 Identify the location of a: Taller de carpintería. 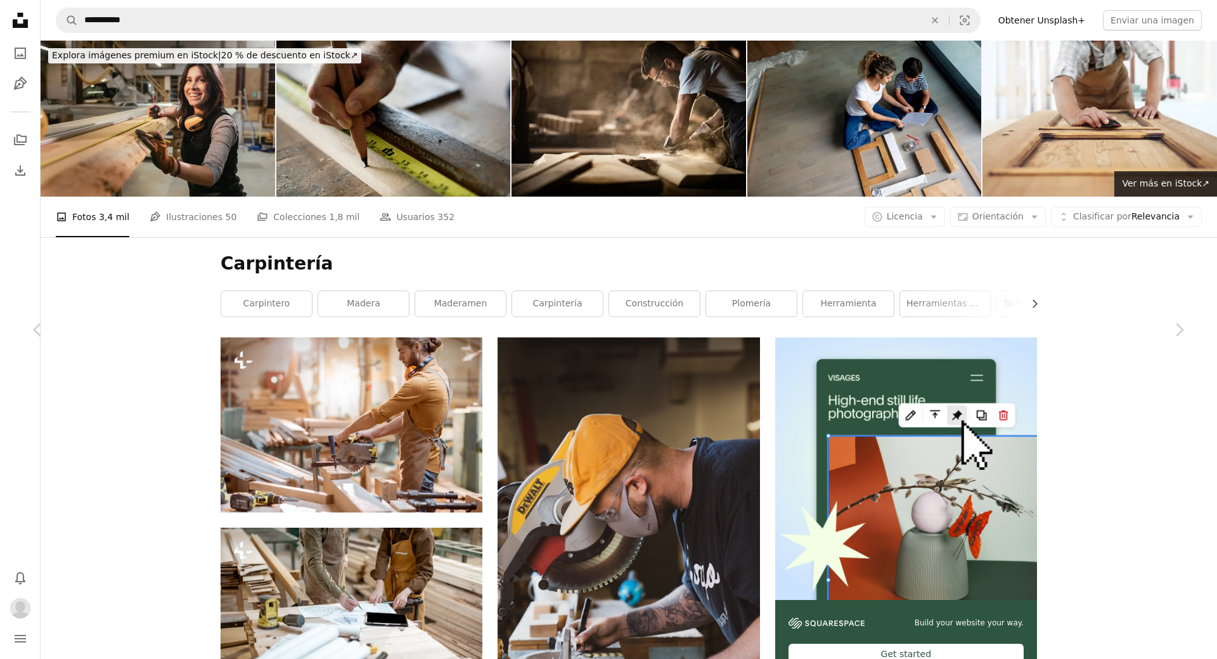
(1042, 304).